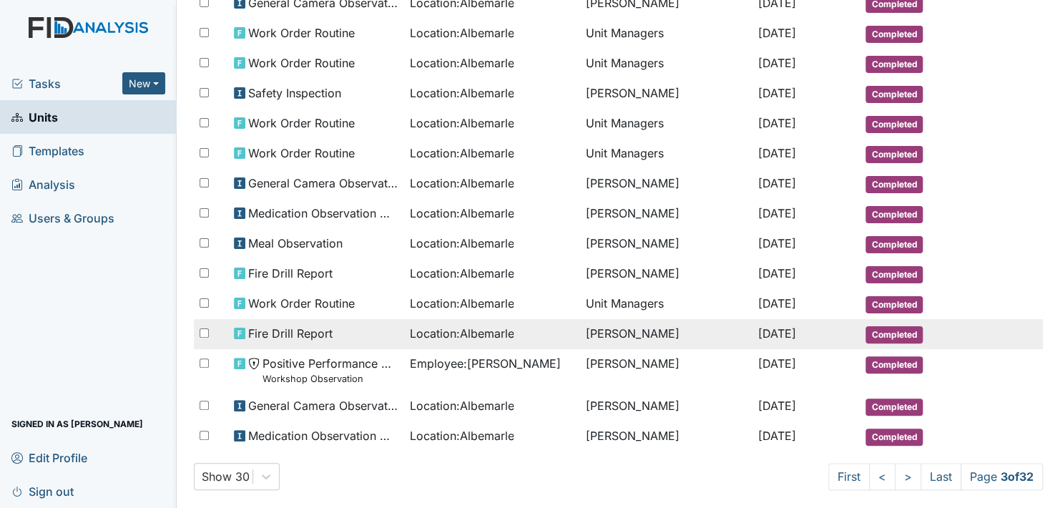  I want to click on nav: task-pagination, so click(936, 477).